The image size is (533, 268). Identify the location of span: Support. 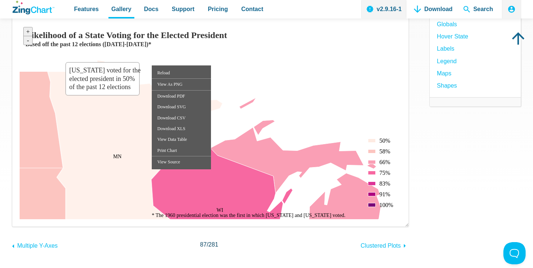
(183, 9).